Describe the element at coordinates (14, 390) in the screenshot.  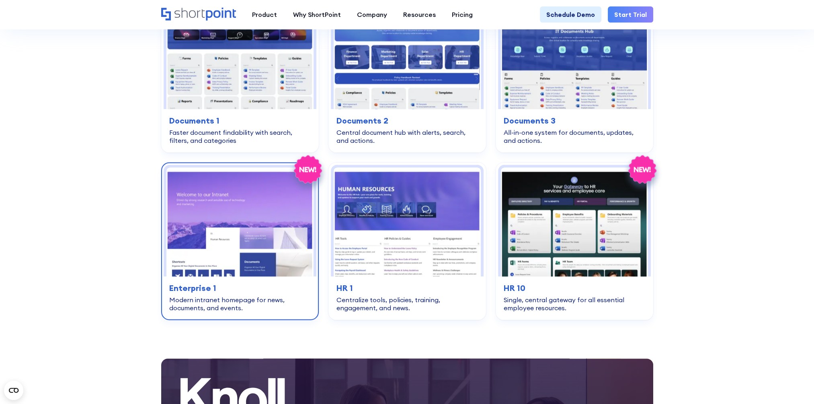
I see `button: Open CMP widget` at that location.